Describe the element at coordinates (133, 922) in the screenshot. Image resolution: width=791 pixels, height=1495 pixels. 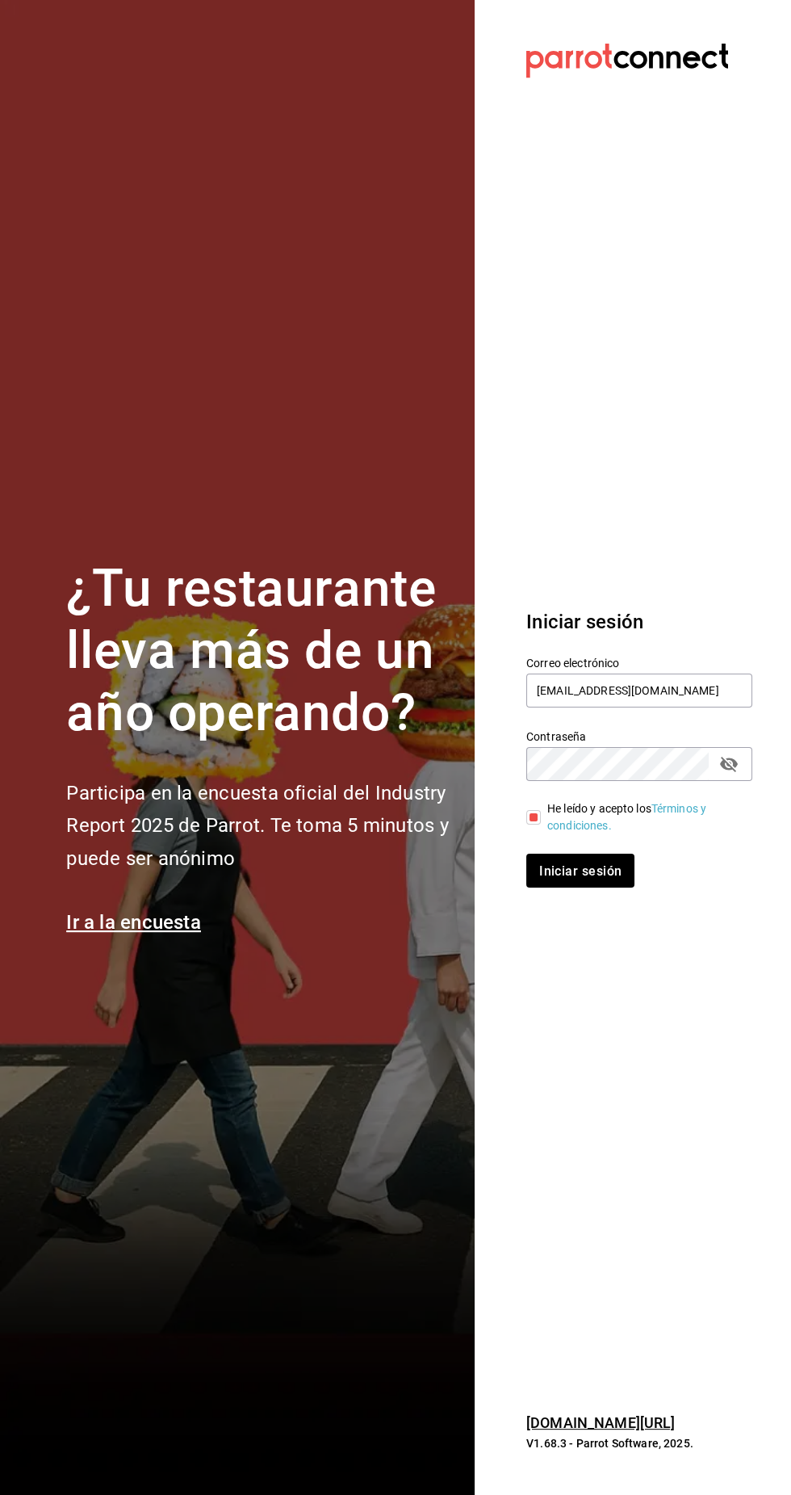
I see `font: Ir a la encuesta` at that location.